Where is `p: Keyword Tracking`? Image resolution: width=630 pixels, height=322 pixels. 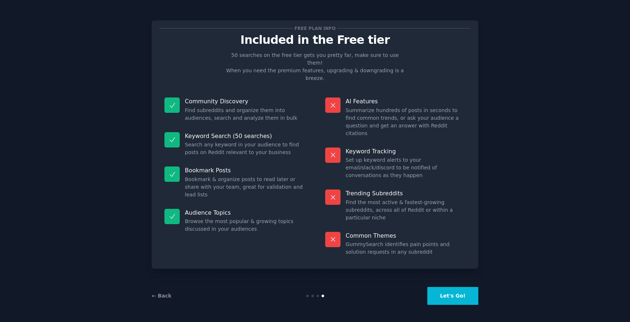
p: Keyword Tracking is located at coordinates (406, 151).